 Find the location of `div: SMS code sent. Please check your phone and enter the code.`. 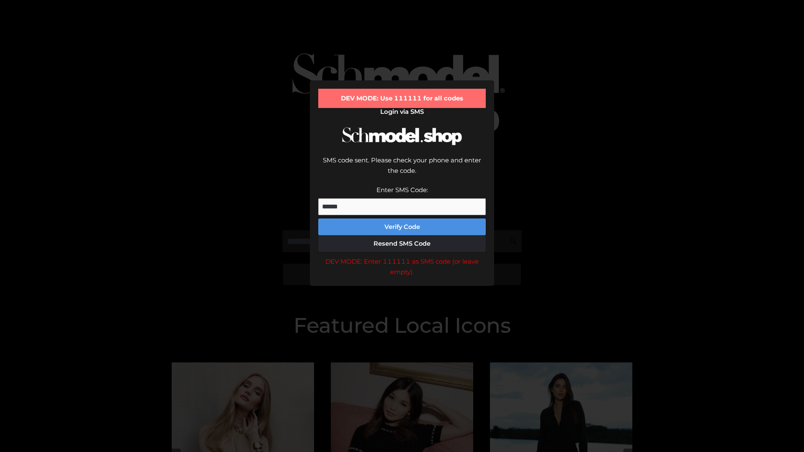

div: SMS code sent. Please check your phone and enter the code. is located at coordinates (402, 169).